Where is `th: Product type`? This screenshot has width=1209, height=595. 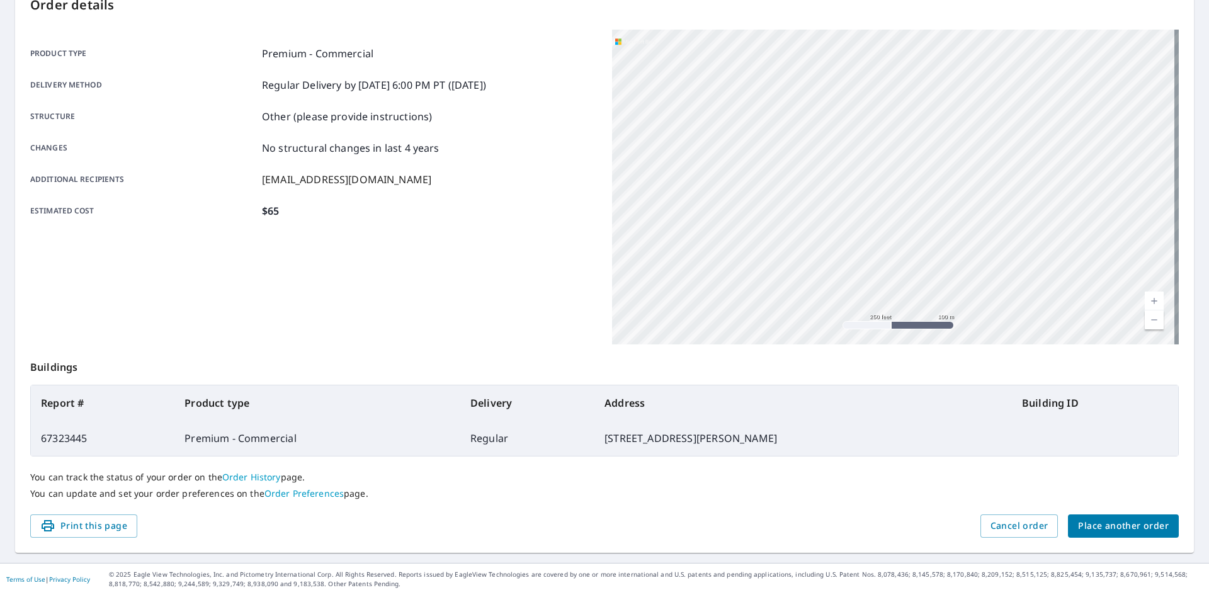 th: Product type is located at coordinates (317, 403).